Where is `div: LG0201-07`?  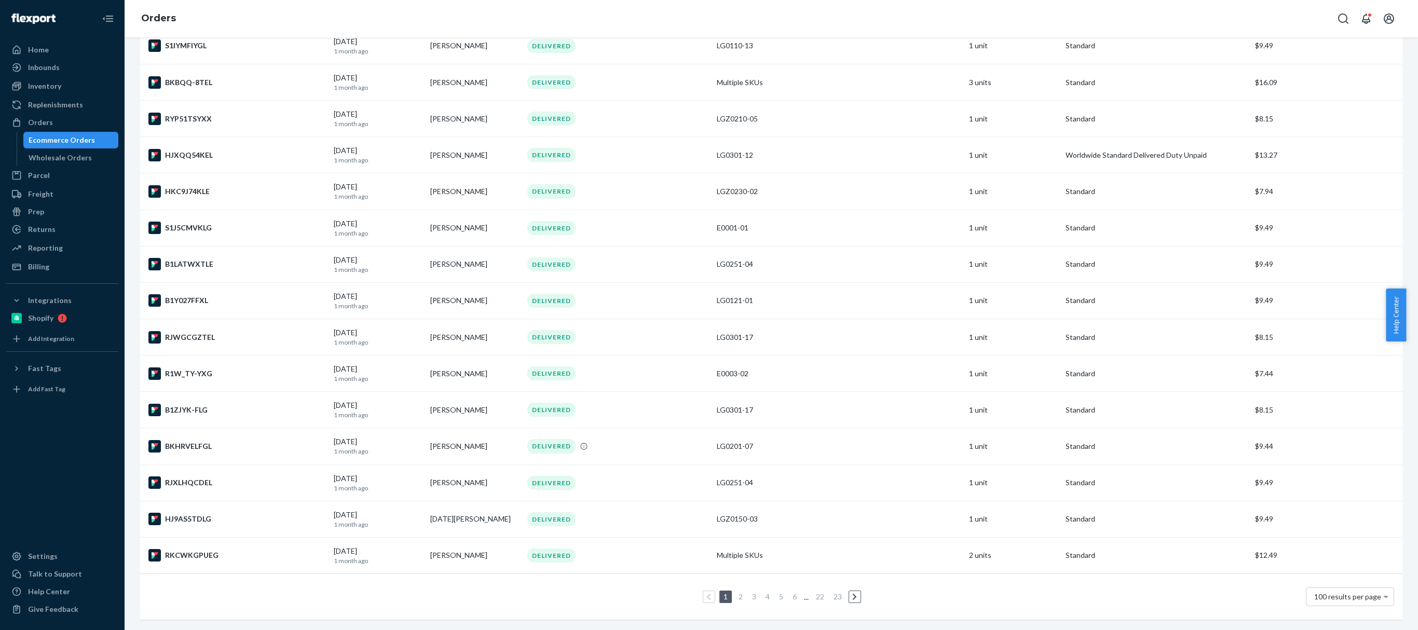
div: LG0201-07 is located at coordinates (839, 446).